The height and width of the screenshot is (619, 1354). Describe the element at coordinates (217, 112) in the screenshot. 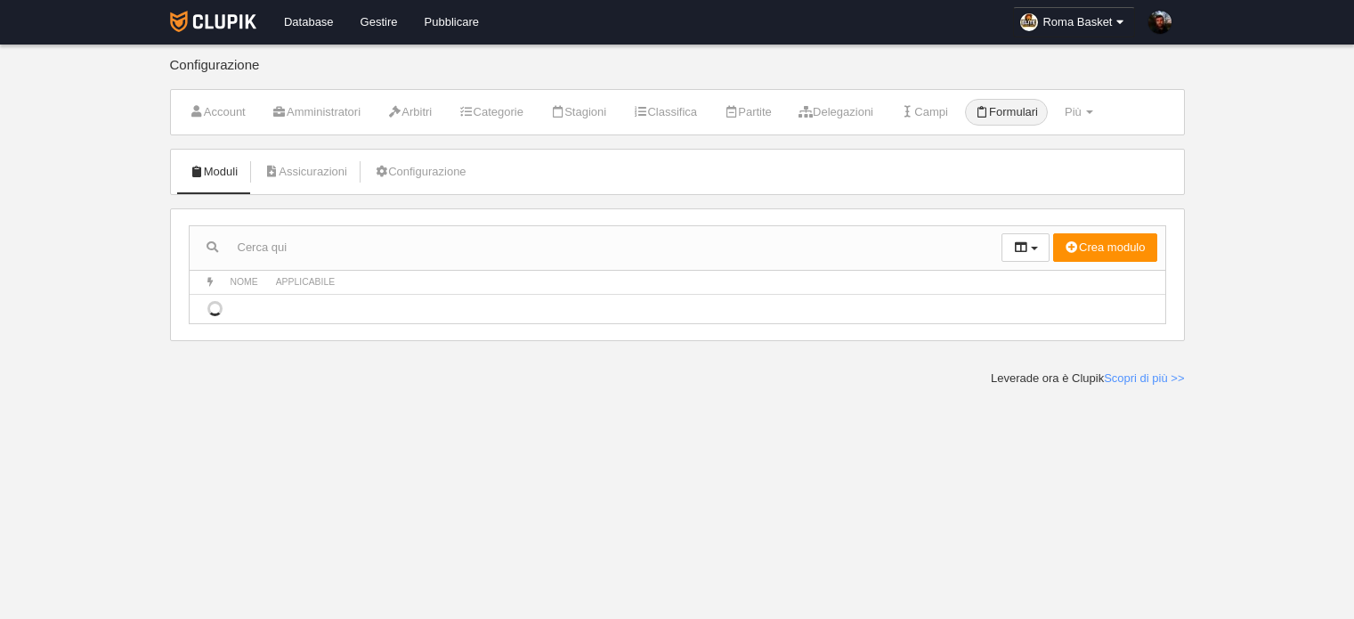

I see `a: Account` at that location.